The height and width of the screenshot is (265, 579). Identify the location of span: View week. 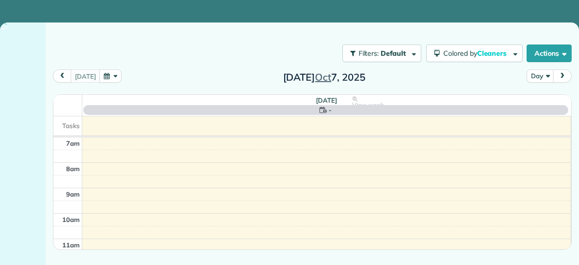
(368, 105).